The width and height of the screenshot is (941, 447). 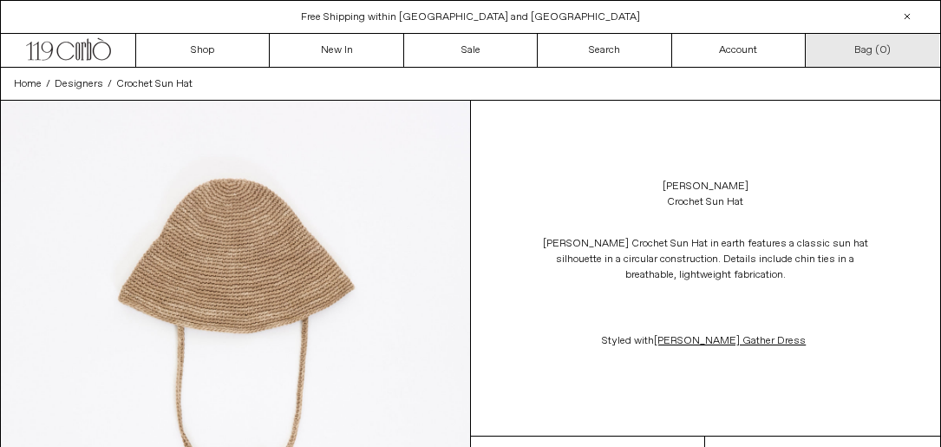 What do you see at coordinates (739, 50) in the screenshot?
I see `a: Account` at bounding box center [739, 50].